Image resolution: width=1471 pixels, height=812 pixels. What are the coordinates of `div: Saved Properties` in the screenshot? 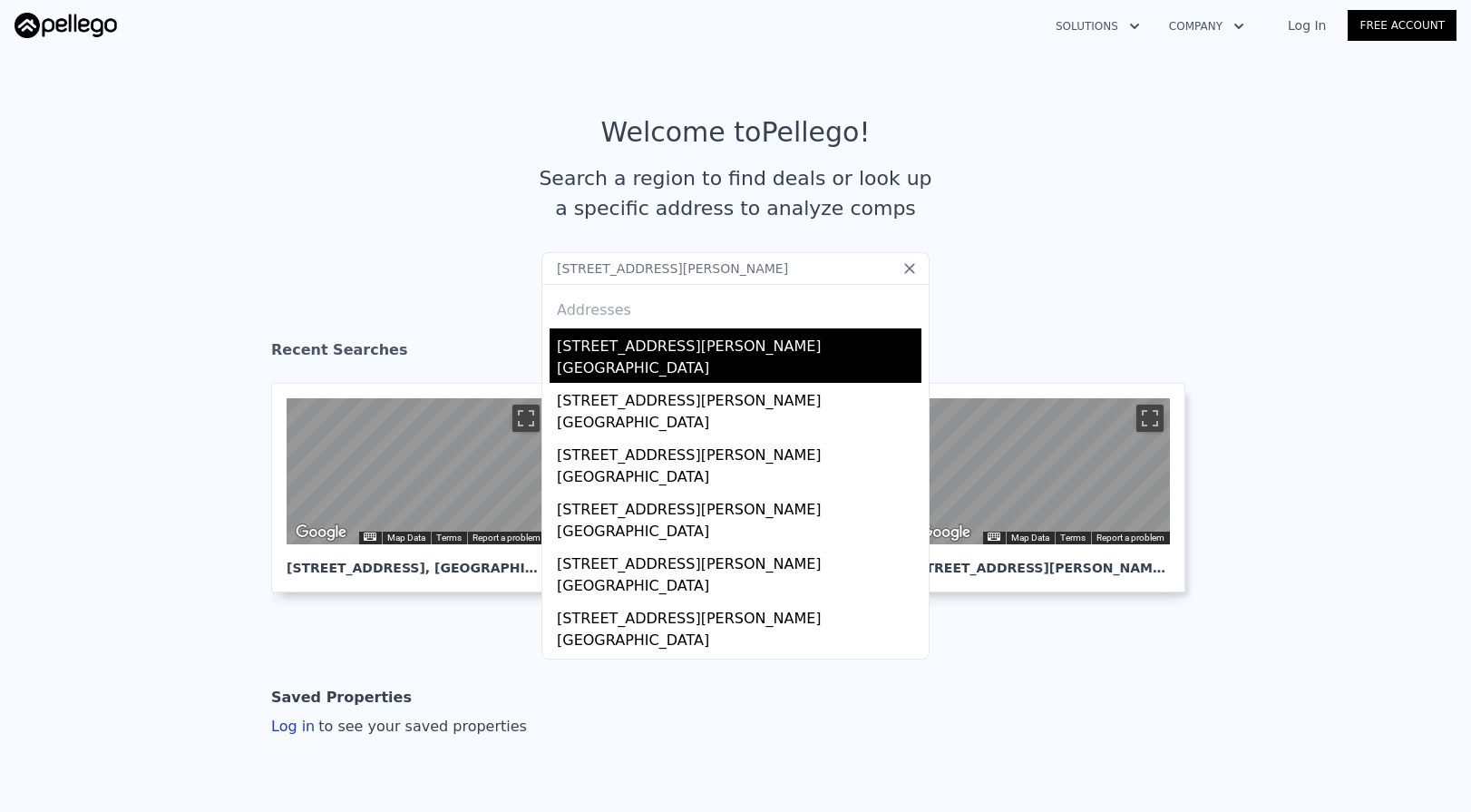 It's located at (341, 697).